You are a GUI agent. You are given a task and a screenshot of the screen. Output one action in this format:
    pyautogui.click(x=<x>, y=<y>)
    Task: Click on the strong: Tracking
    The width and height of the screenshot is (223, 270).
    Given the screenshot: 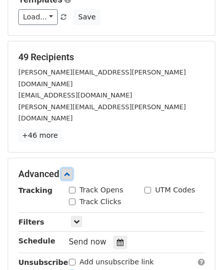 What is the action you would take?
    pyautogui.click(x=35, y=190)
    